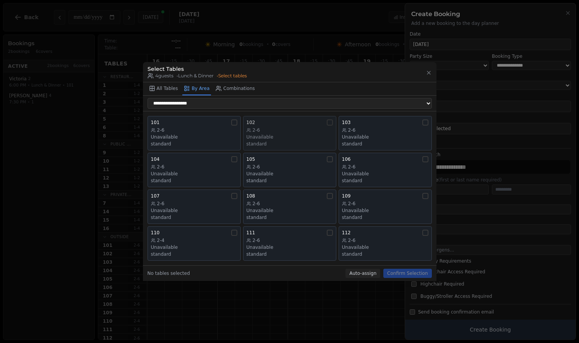  What do you see at coordinates (197, 69) in the screenshot?
I see `h3: Select Tables` at bounding box center [197, 69].